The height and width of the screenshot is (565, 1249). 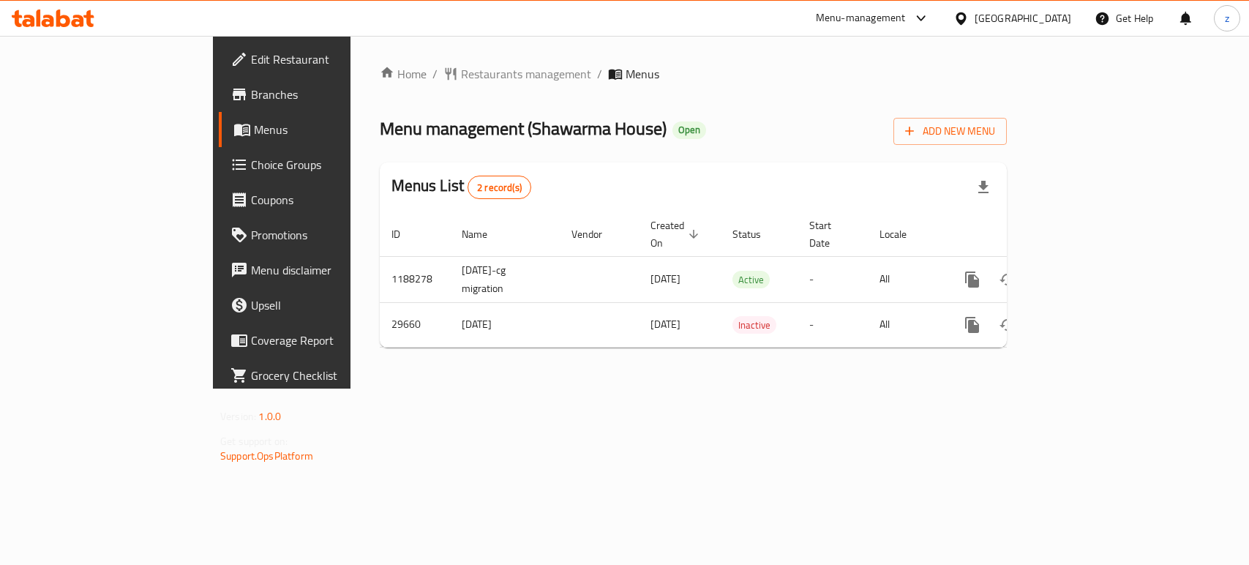 I want to click on span: Promotions, so click(x=330, y=235).